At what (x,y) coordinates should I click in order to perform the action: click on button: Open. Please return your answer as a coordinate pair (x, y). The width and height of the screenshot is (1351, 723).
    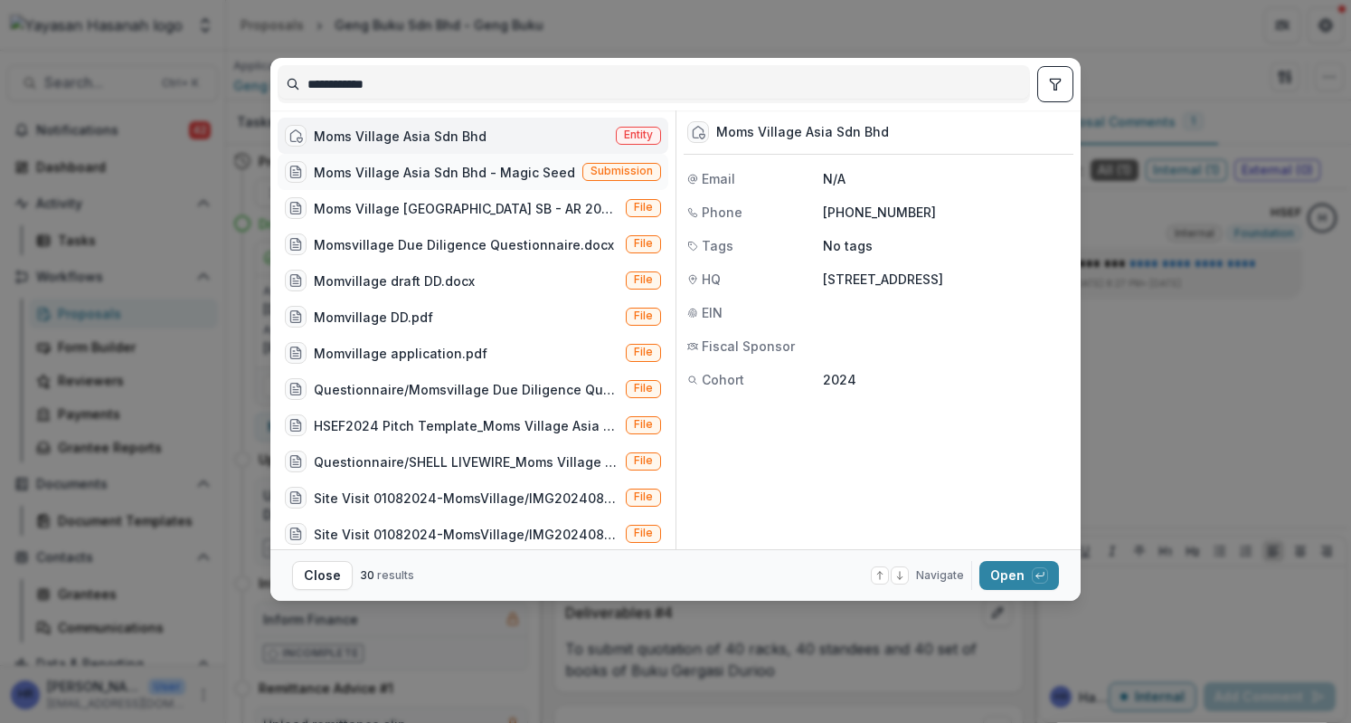
    Looking at the image, I should click on (1019, 575).